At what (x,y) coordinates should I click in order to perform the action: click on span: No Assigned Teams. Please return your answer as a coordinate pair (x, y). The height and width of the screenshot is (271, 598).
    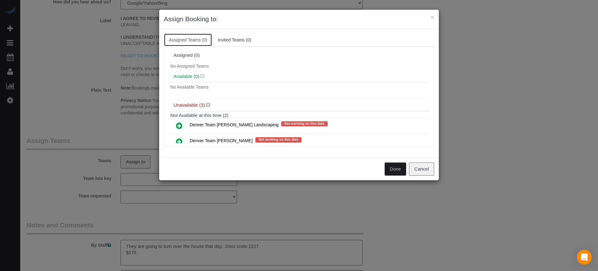
    Looking at the image, I should click on (190, 66).